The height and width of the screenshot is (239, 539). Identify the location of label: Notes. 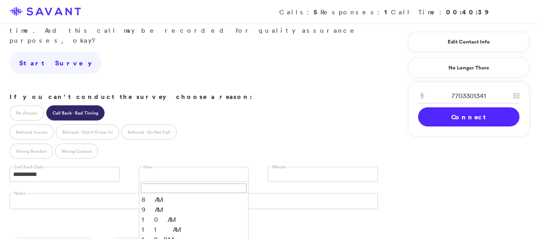
(20, 193).